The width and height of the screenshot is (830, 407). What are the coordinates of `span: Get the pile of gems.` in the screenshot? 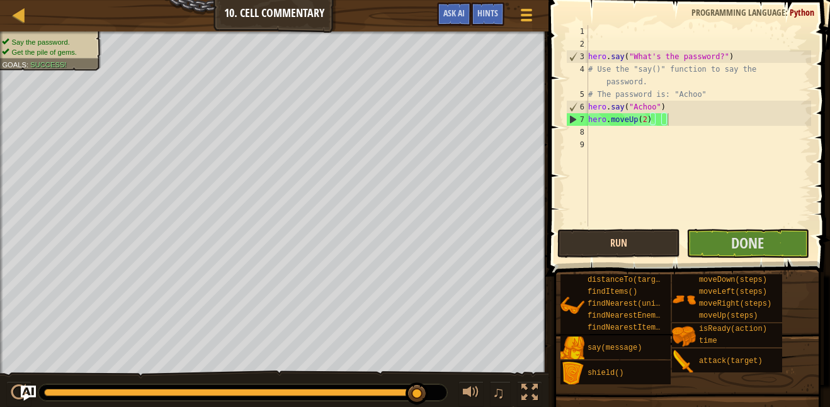 It's located at (44, 52).